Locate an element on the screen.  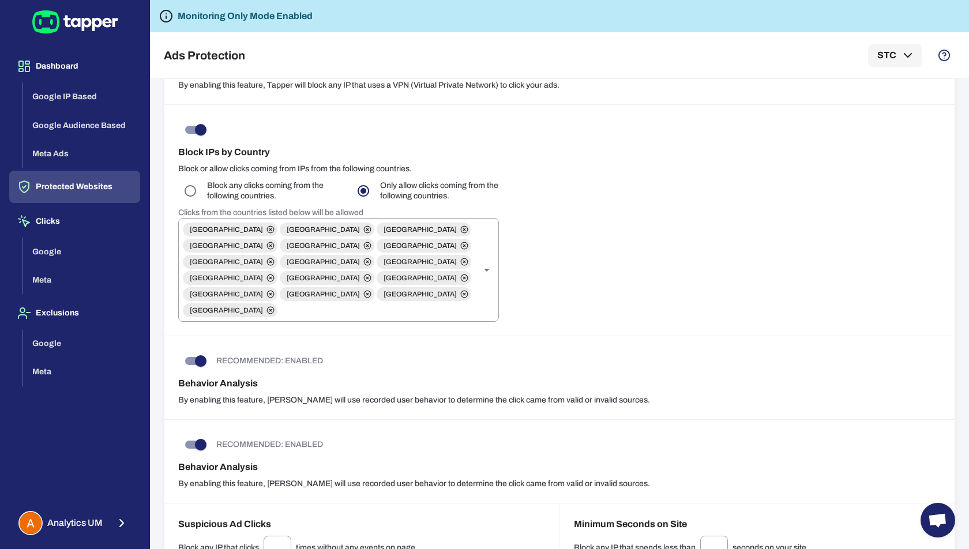
img: Analytics UM is located at coordinates (31, 523).